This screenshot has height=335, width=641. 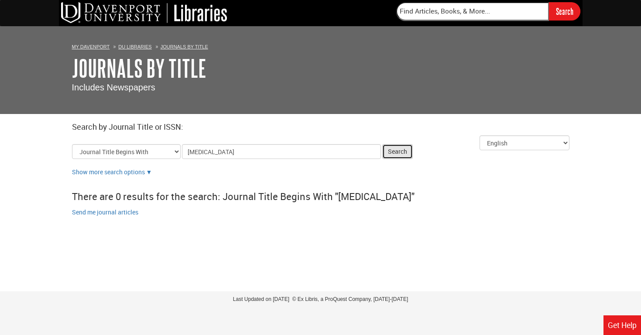 I want to click on input: Search, so click(x=565, y=11).